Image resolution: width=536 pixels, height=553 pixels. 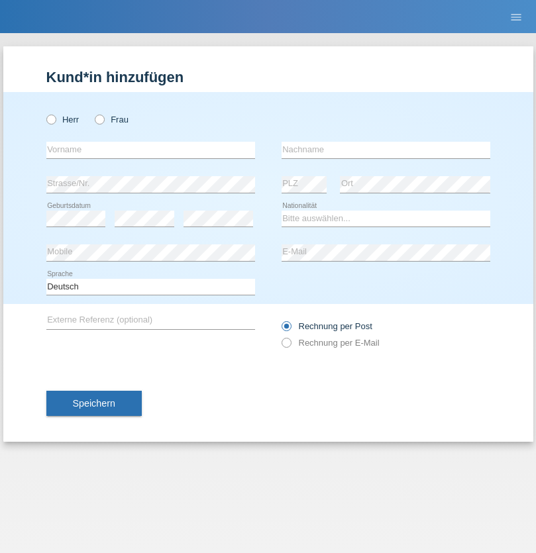 I want to click on span: Speichern, so click(x=94, y=404).